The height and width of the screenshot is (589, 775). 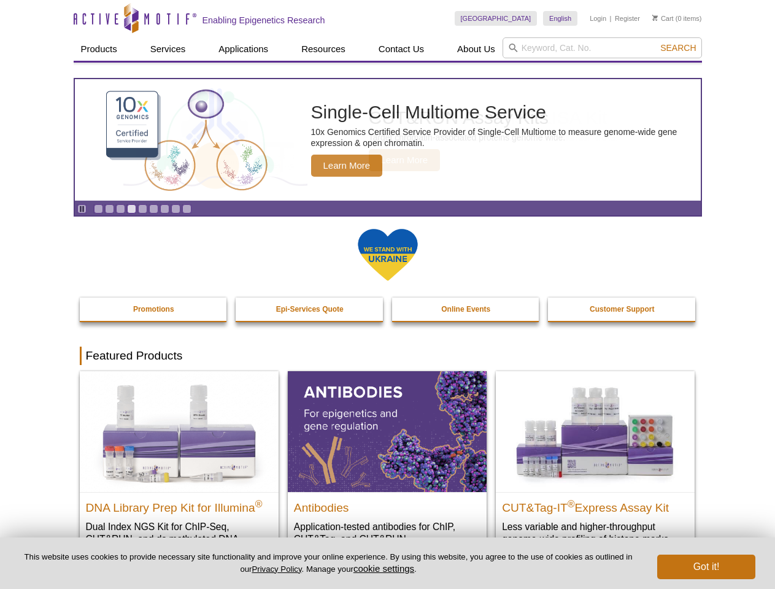 I want to click on a: Applications, so click(x=243, y=49).